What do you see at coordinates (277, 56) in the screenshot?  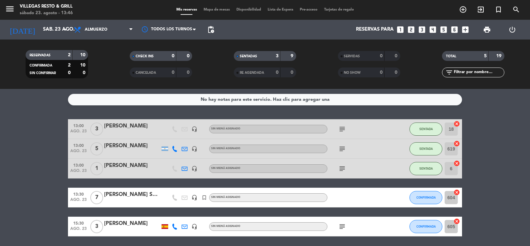 I see `strong: 3` at bounding box center [277, 56].